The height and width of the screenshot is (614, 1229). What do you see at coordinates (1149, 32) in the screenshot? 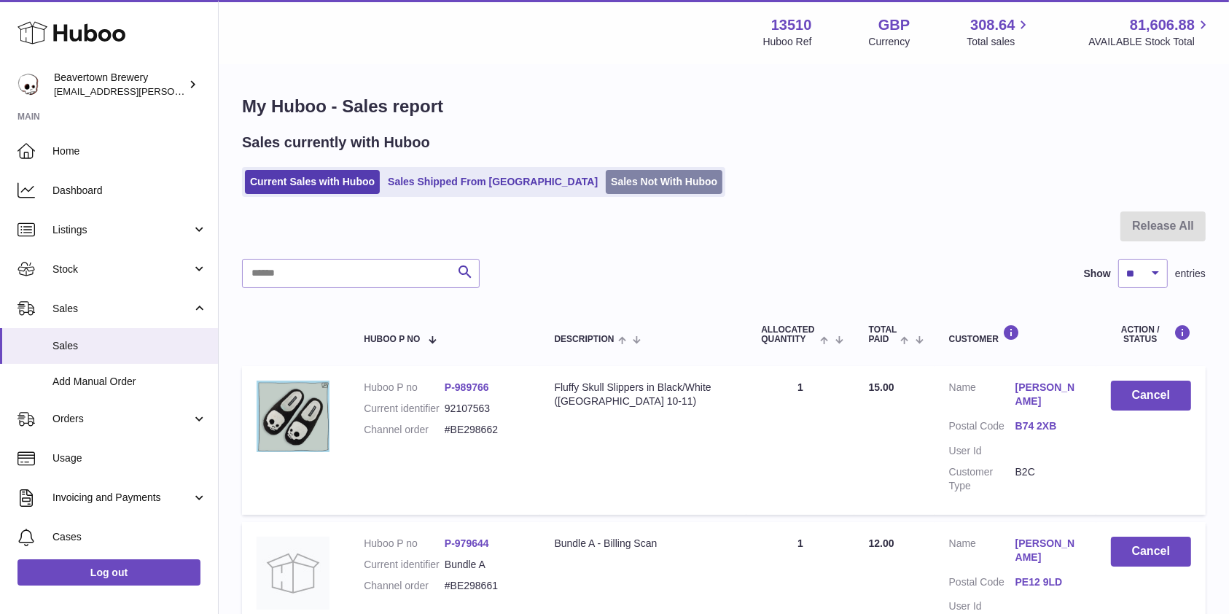
I see `a: 81,606.88 AVAILABLE Stock Total` at bounding box center [1149, 32].